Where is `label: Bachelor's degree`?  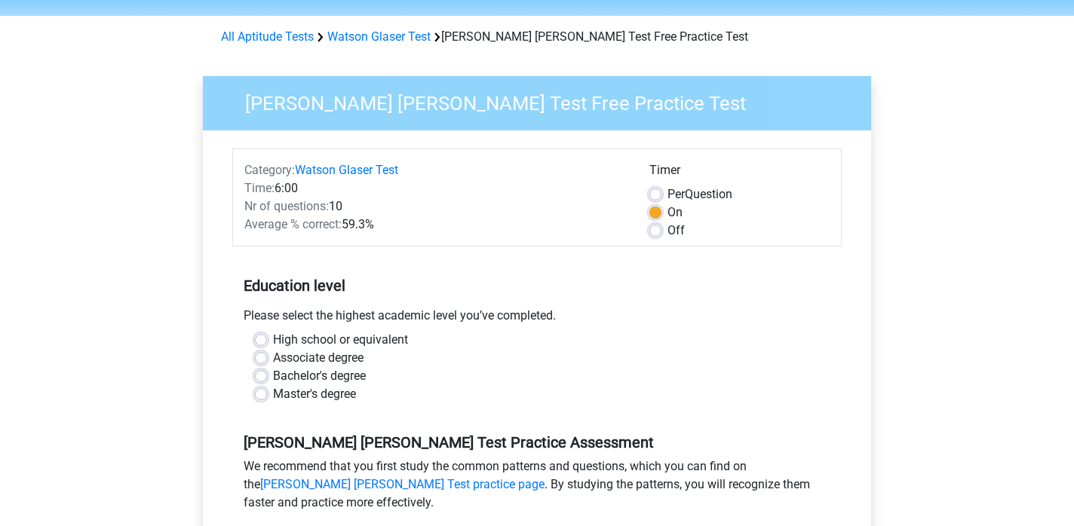 label: Bachelor's degree is located at coordinates (319, 376).